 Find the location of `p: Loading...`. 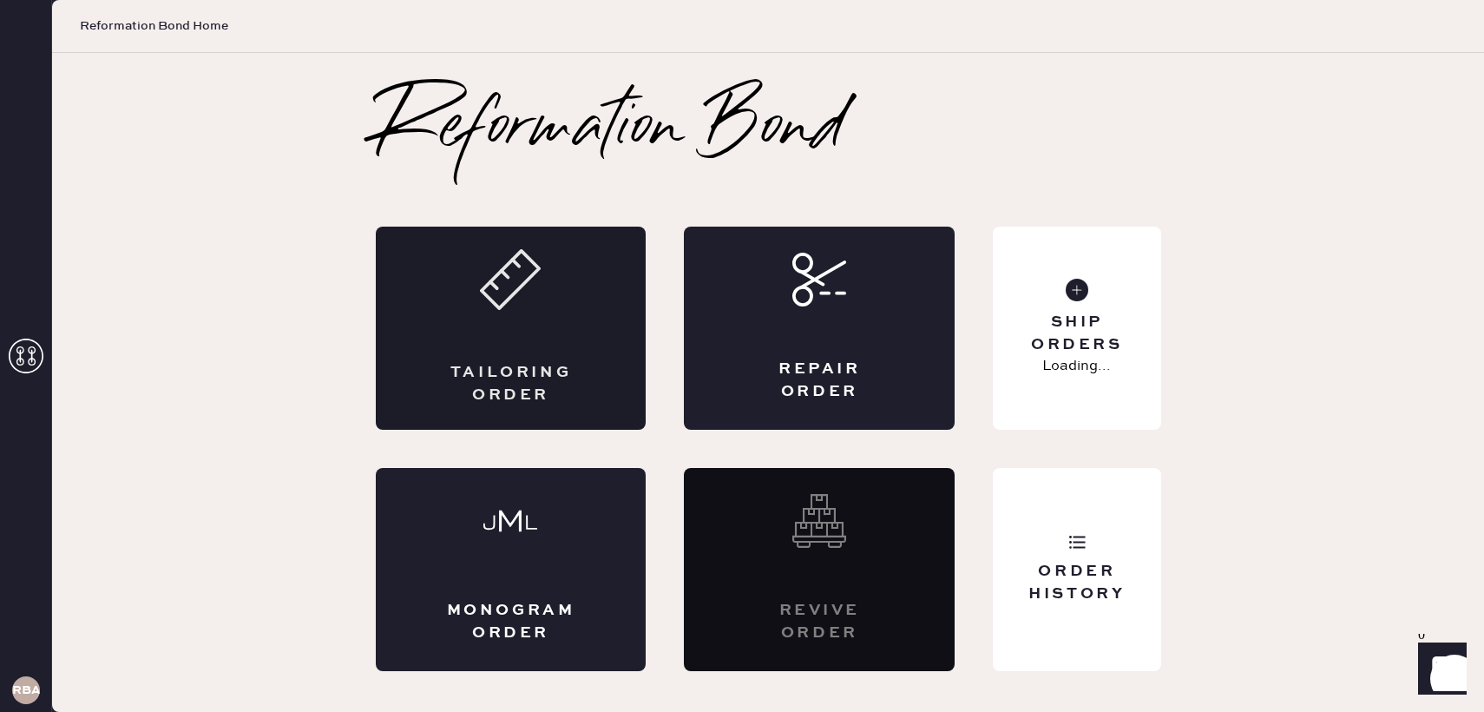

p: Loading... is located at coordinates (1076, 366).